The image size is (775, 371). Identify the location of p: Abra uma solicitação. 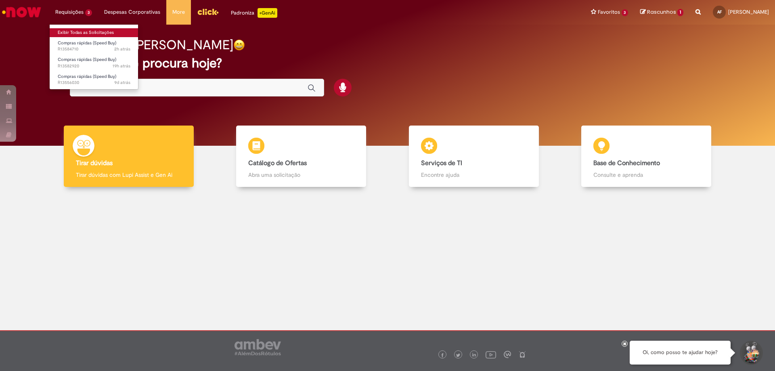
(301, 175).